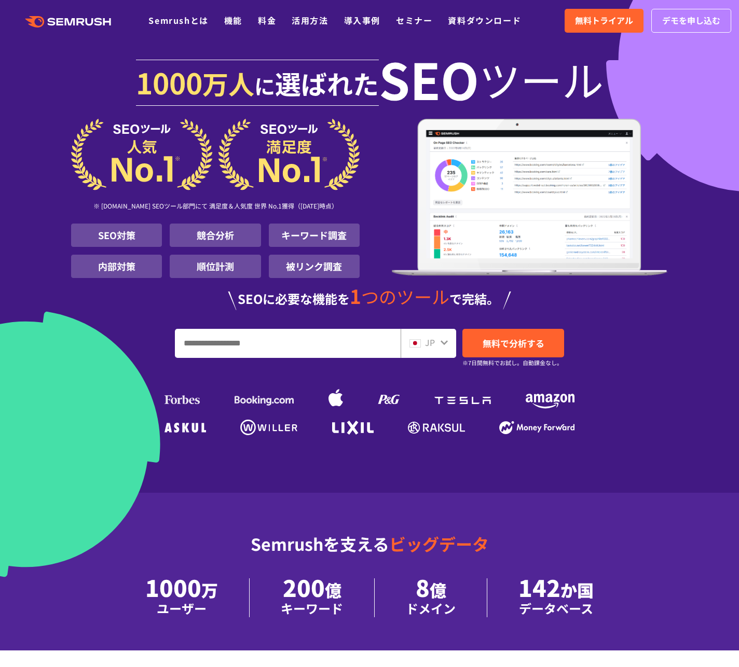  Describe the element at coordinates (541, 79) in the screenshot. I see `span: ツール` at that location.